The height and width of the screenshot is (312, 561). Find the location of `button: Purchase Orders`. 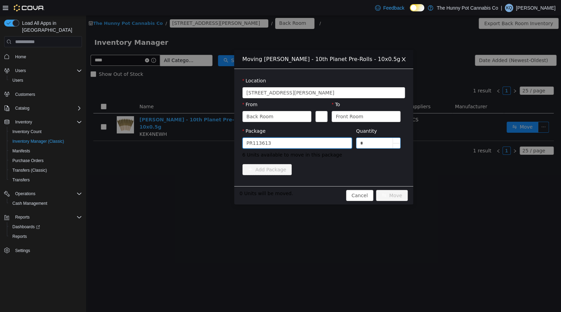

button: Purchase Orders is located at coordinates (46, 160).